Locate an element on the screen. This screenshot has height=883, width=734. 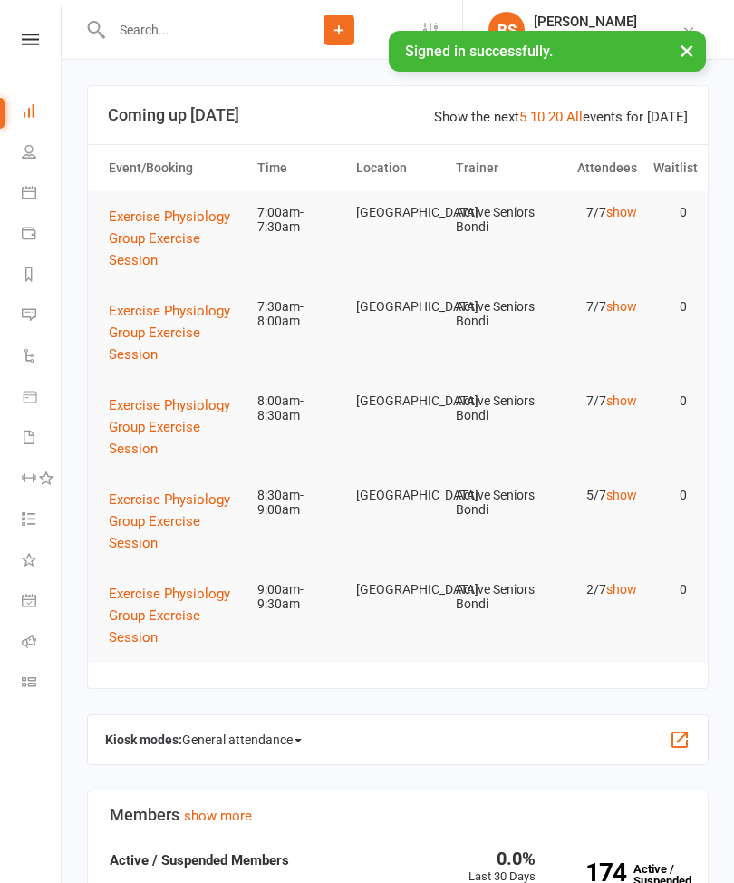
span: General attendance is located at coordinates (242, 739).